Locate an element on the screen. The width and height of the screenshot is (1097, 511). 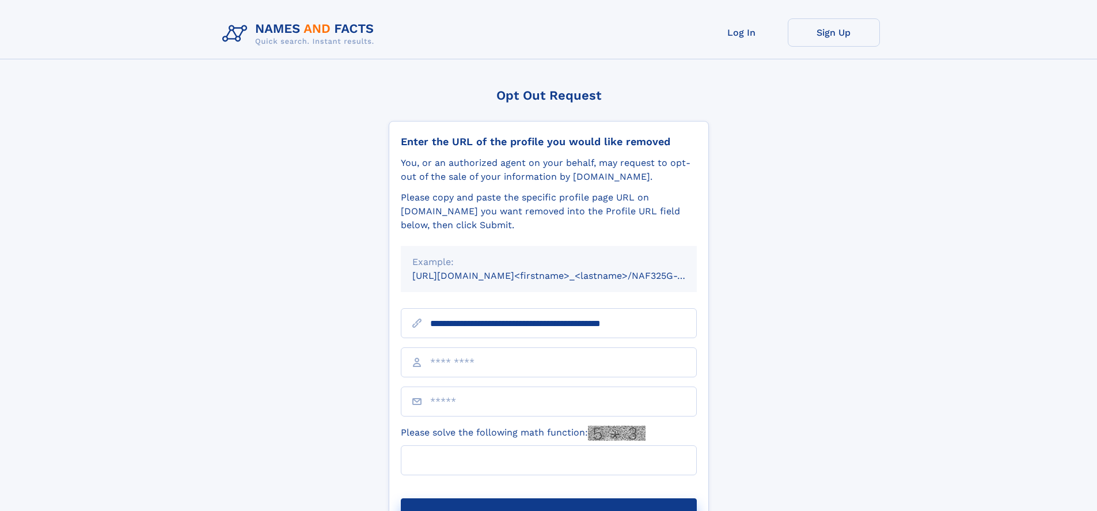
a: Sign Up is located at coordinates (834, 32).